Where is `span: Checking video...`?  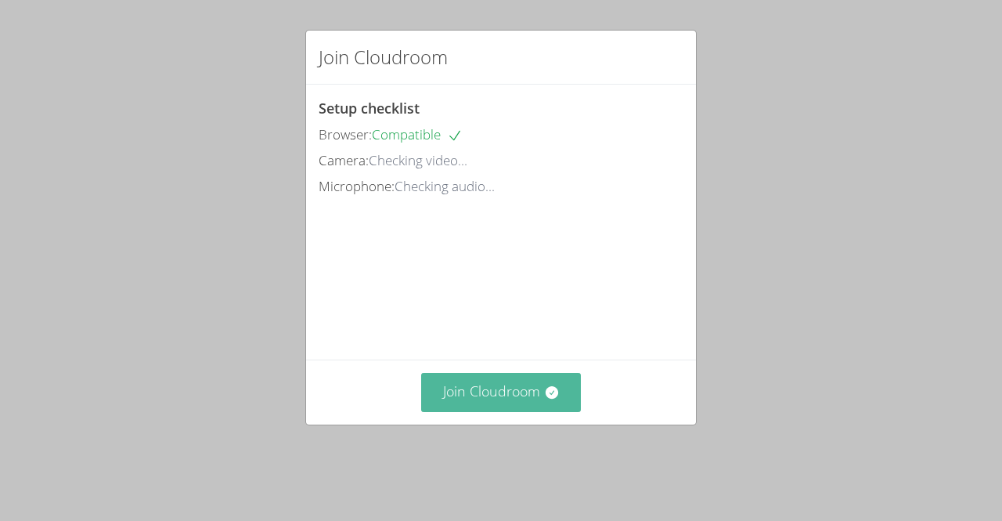 span: Checking video... is located at coordinates (418, 160).